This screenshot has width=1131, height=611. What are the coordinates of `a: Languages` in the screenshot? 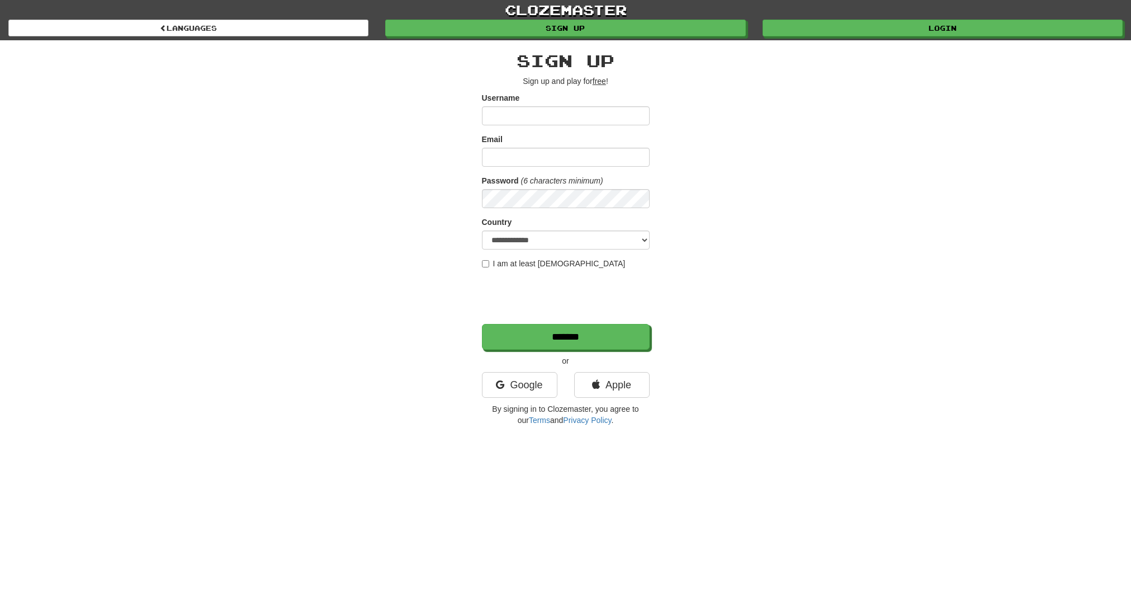 It's located at (188, 28).